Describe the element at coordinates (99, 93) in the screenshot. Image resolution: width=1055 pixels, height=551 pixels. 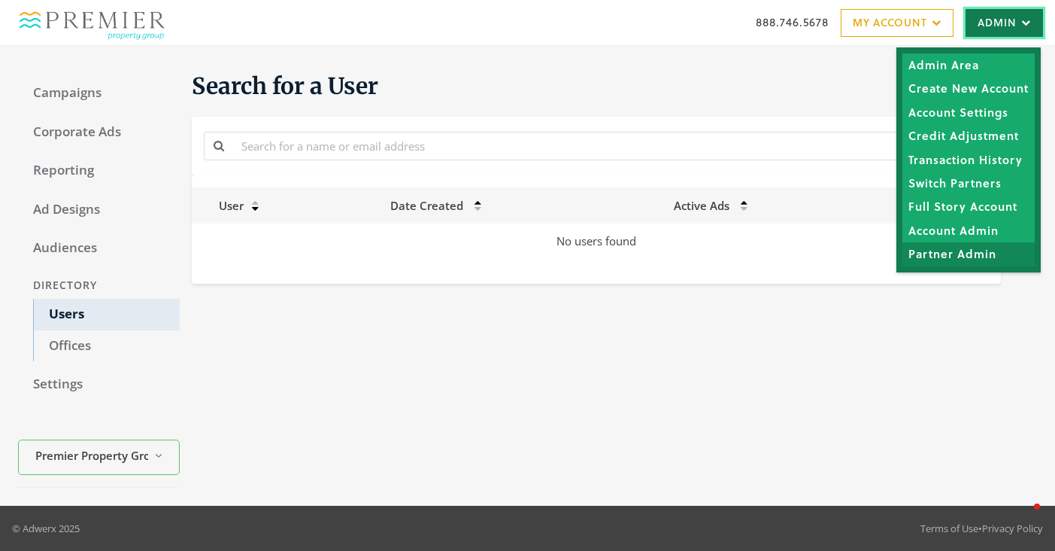
I see `a: Campaigns` at that location.